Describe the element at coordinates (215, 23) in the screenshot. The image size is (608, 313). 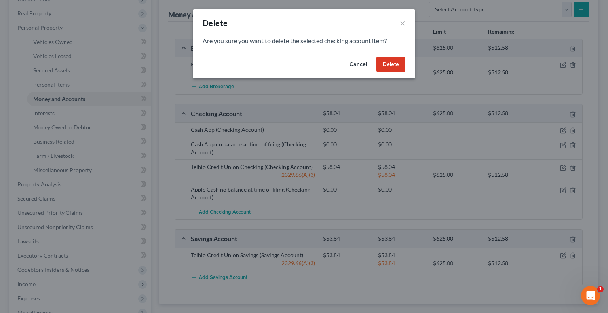
I see `div: Delete` at that location.